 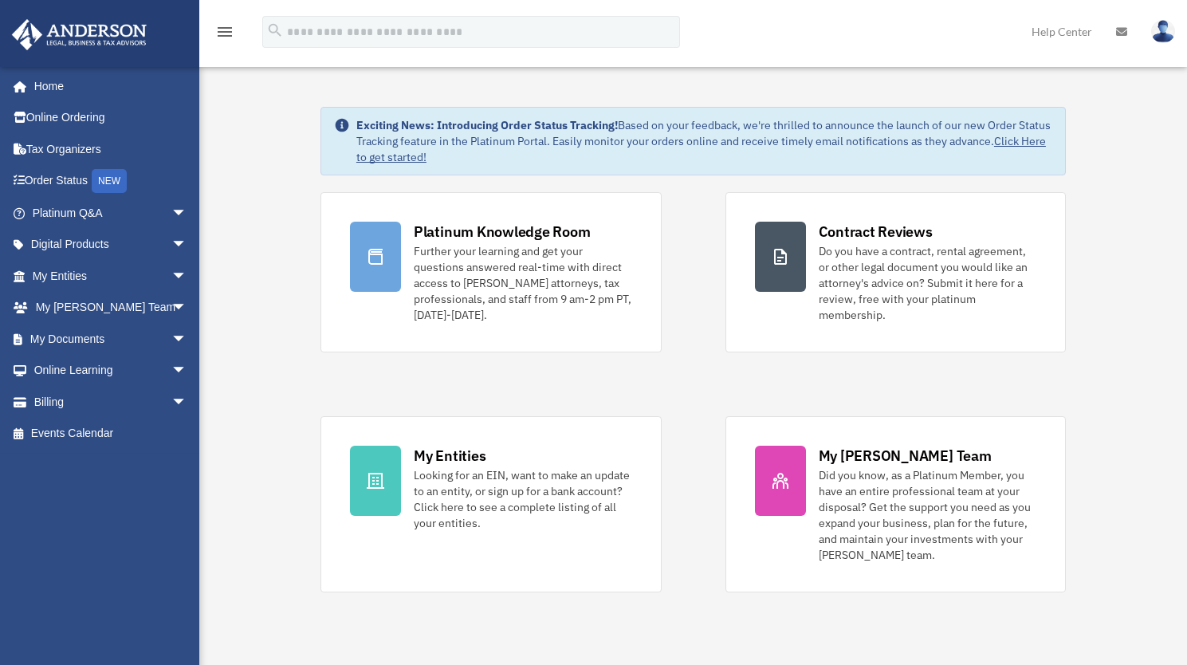 I want to click on div: Looking for an EIN, want to make an update to an entity, or sign up for a bank account? Click her..., so click(x=523, y=499).